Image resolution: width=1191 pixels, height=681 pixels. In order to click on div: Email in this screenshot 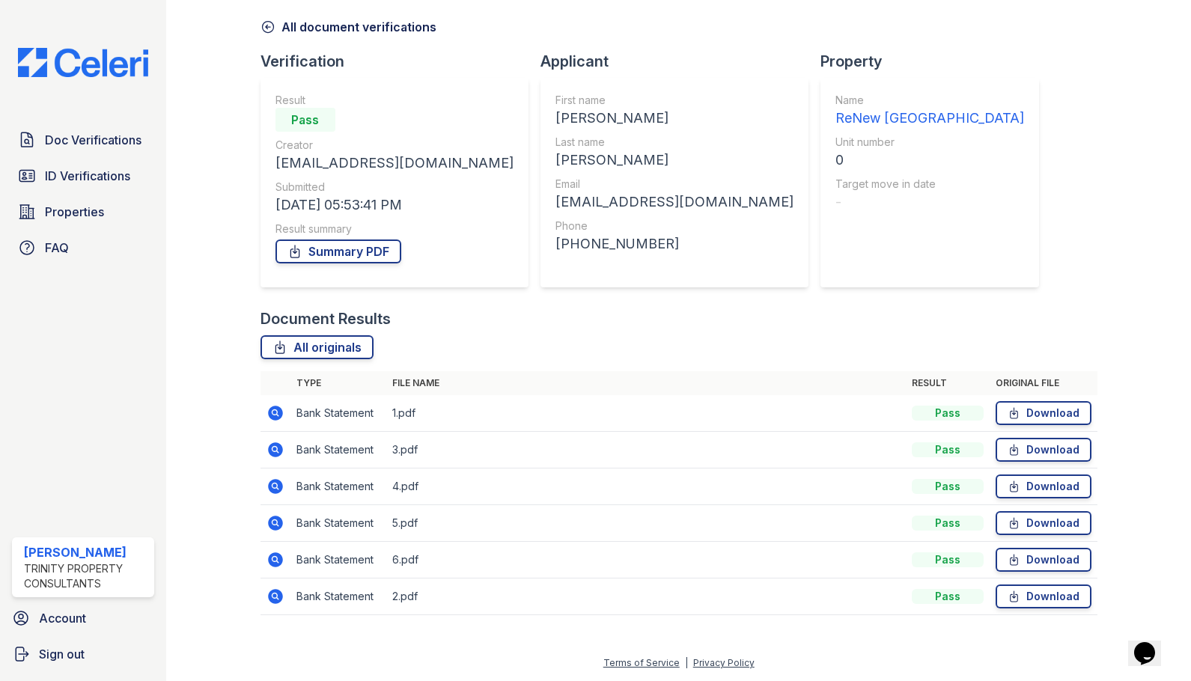, I will do `click(675, 184)`.